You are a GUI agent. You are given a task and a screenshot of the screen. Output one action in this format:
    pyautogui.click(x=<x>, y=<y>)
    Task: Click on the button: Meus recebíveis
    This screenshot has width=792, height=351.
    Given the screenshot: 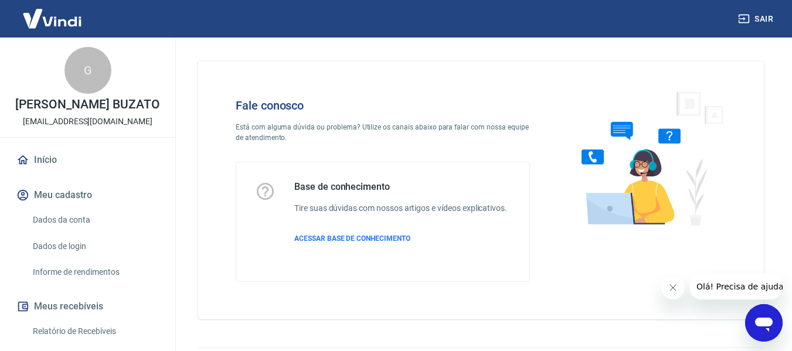 What is the action you would take?
    pyautogui.click(x=87, y=306)
    